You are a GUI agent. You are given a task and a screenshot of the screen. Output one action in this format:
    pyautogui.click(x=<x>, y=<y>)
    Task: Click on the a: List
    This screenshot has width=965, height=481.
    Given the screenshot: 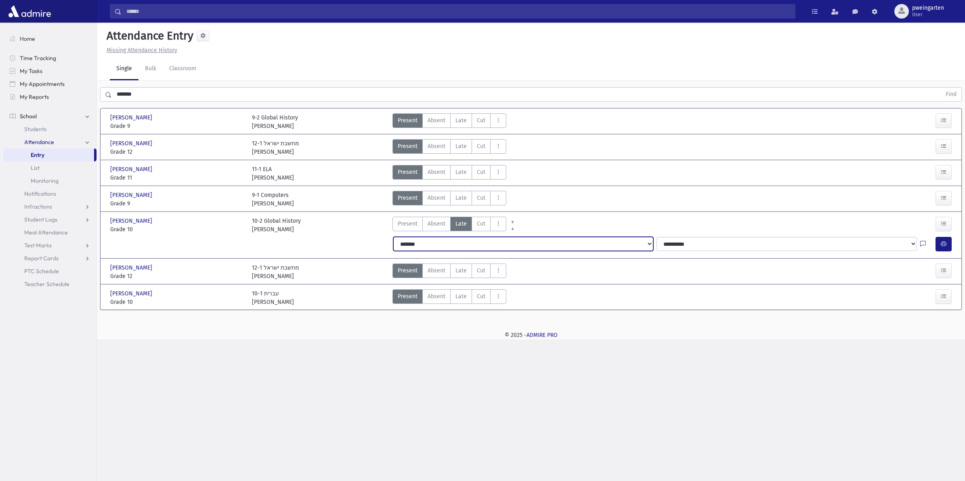 What is the action you would take?
    pyautogui.click(x=50, y=168)
    